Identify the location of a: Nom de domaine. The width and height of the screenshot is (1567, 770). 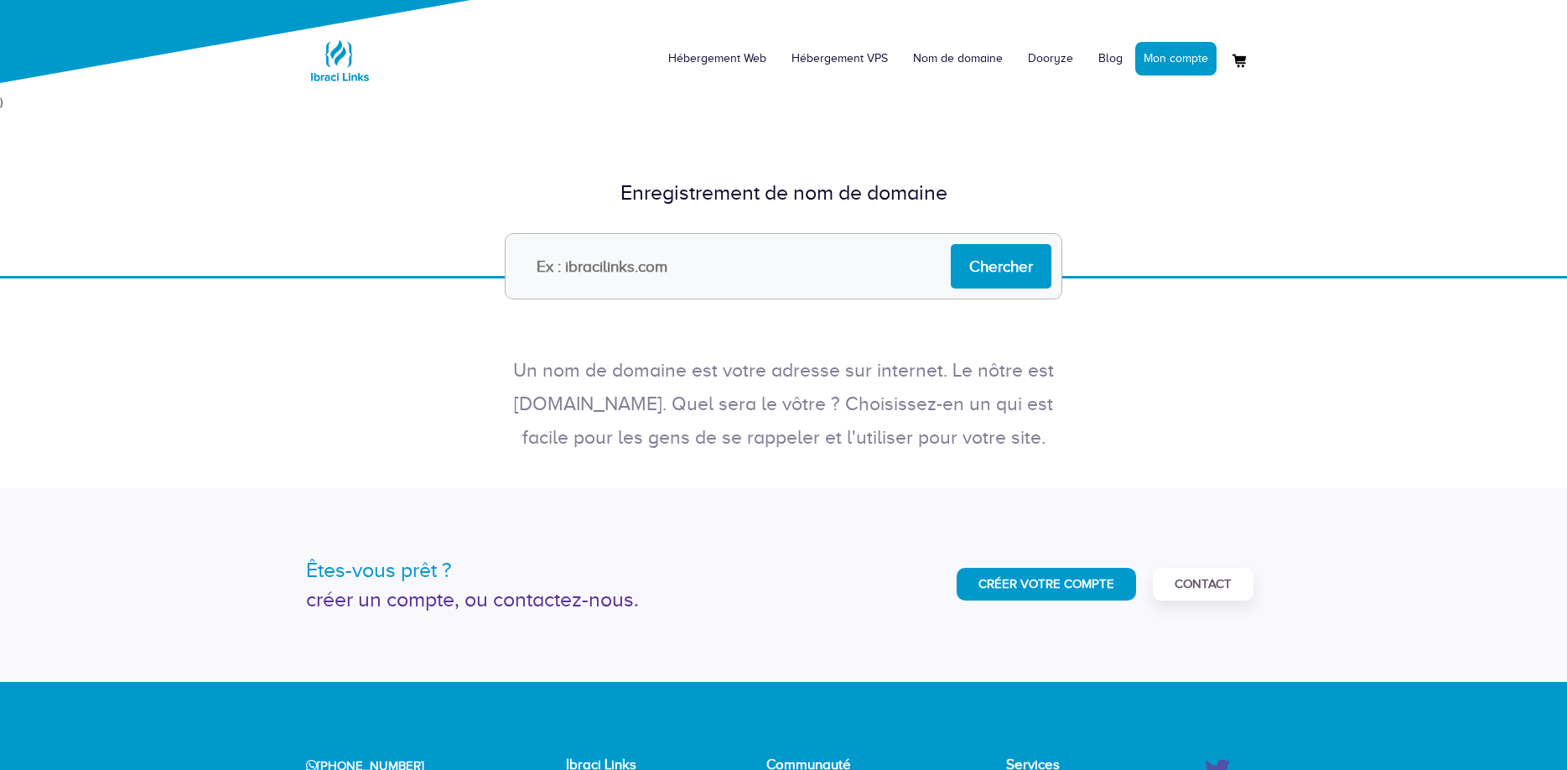
(958, 59).